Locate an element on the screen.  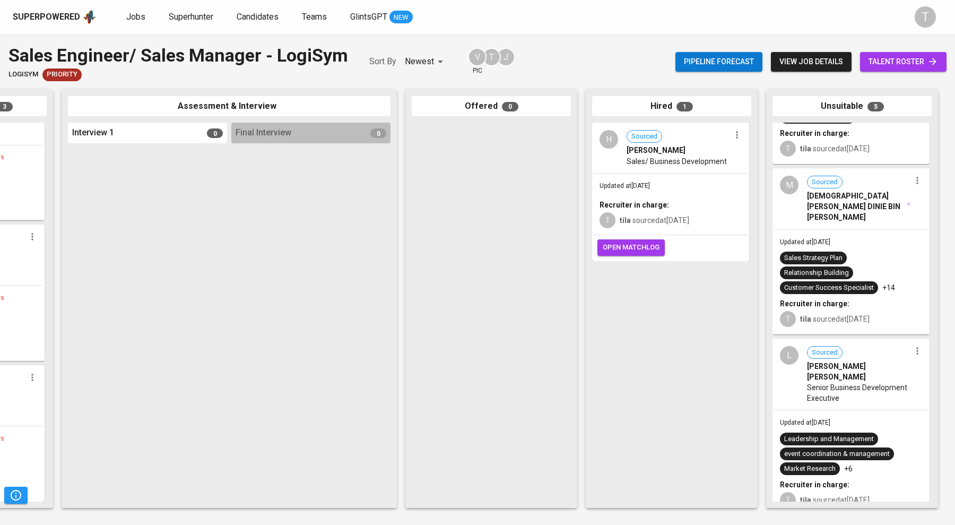
div: Relationship Building is located at coordinates (816, 273).